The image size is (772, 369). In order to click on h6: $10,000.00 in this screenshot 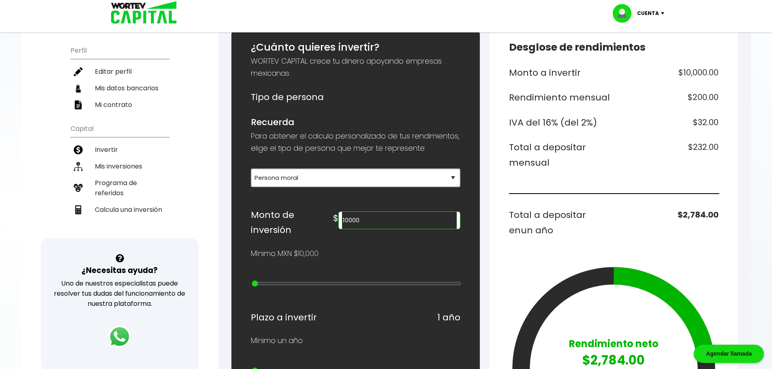, I will do `click(667, 73)`.